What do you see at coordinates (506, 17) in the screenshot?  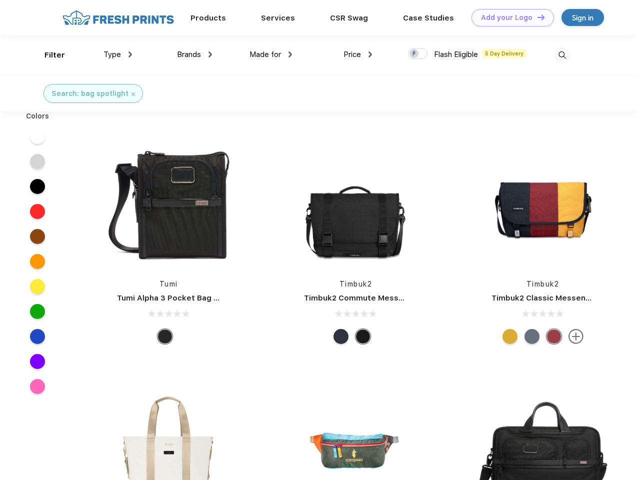 I see `div: Add your Logo` at bounding box center [506, 17].